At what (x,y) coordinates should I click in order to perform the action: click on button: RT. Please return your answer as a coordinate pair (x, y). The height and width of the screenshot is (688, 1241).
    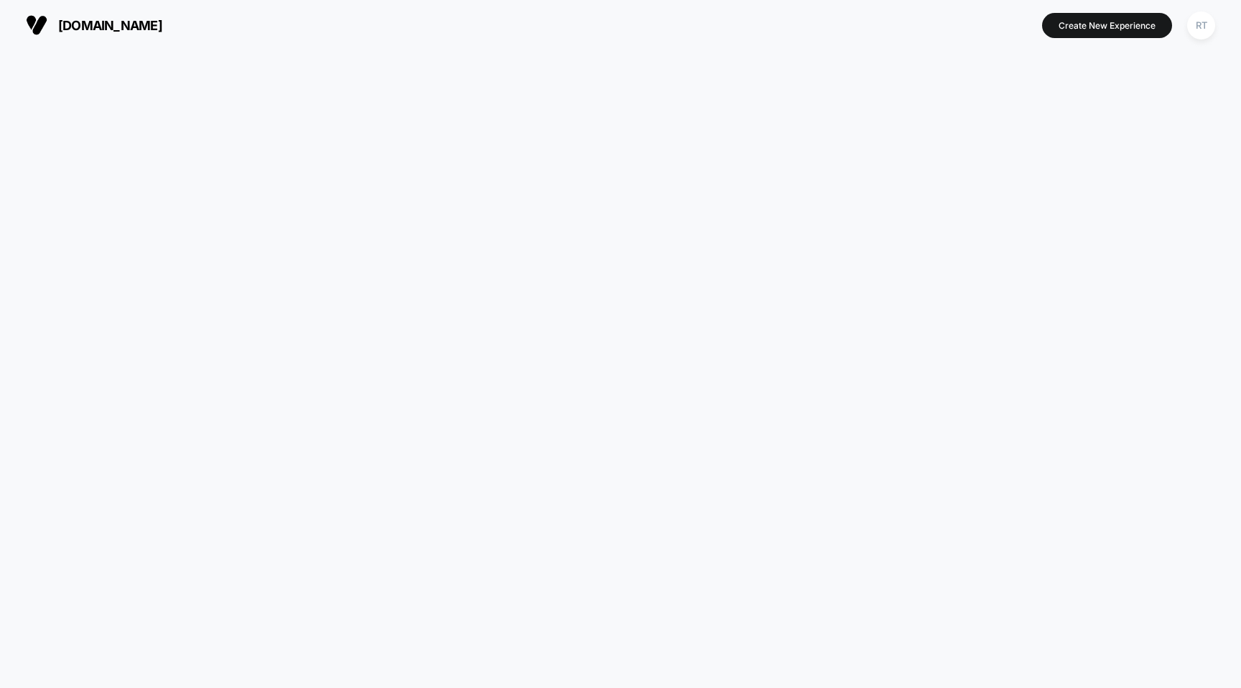
    Looking at the image, I should click on (1201, 25).